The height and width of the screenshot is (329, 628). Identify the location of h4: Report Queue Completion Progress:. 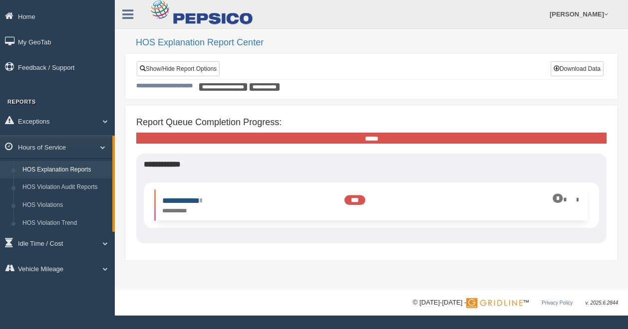
(371, 123).